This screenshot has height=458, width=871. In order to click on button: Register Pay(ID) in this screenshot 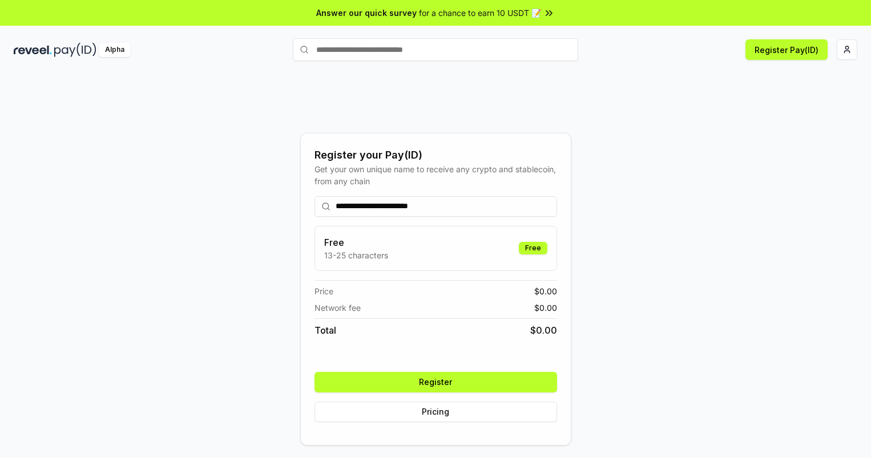, I will do `click(787, 50)`.